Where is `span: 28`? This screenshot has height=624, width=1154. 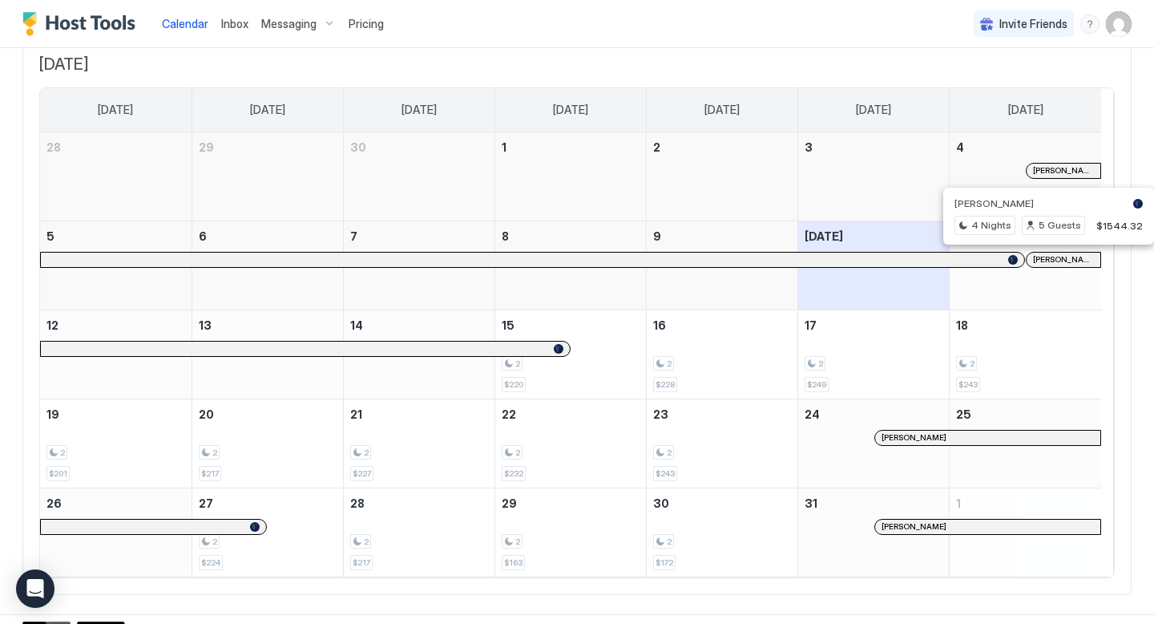 span: 28 is located at coordinates (54, 147).